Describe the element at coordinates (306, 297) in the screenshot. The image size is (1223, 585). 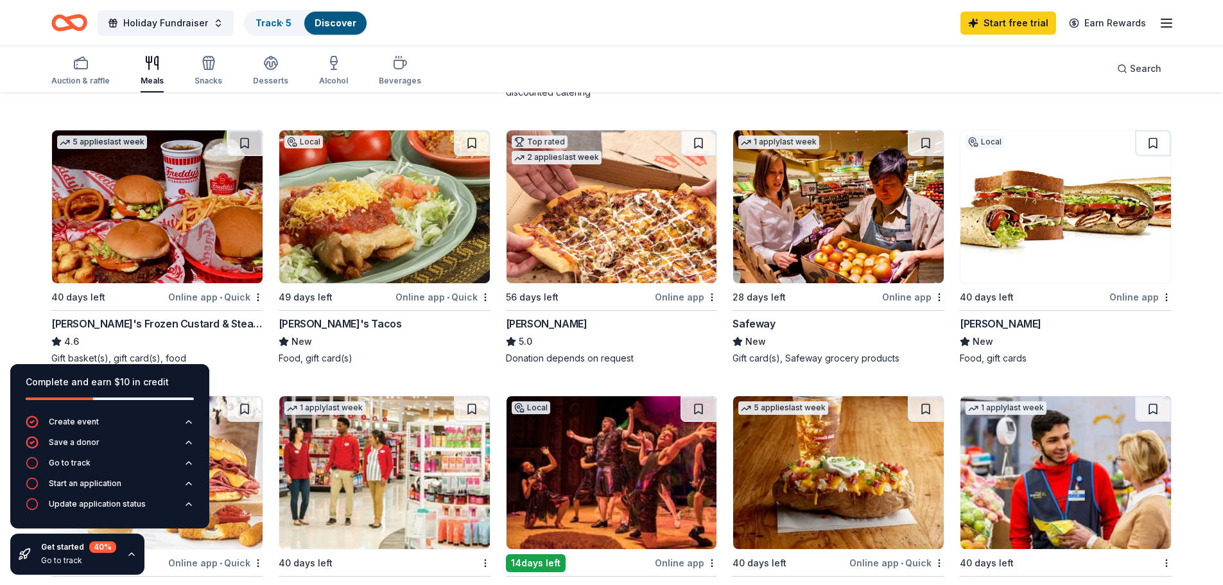
I see `div: 49 days left` at that location.